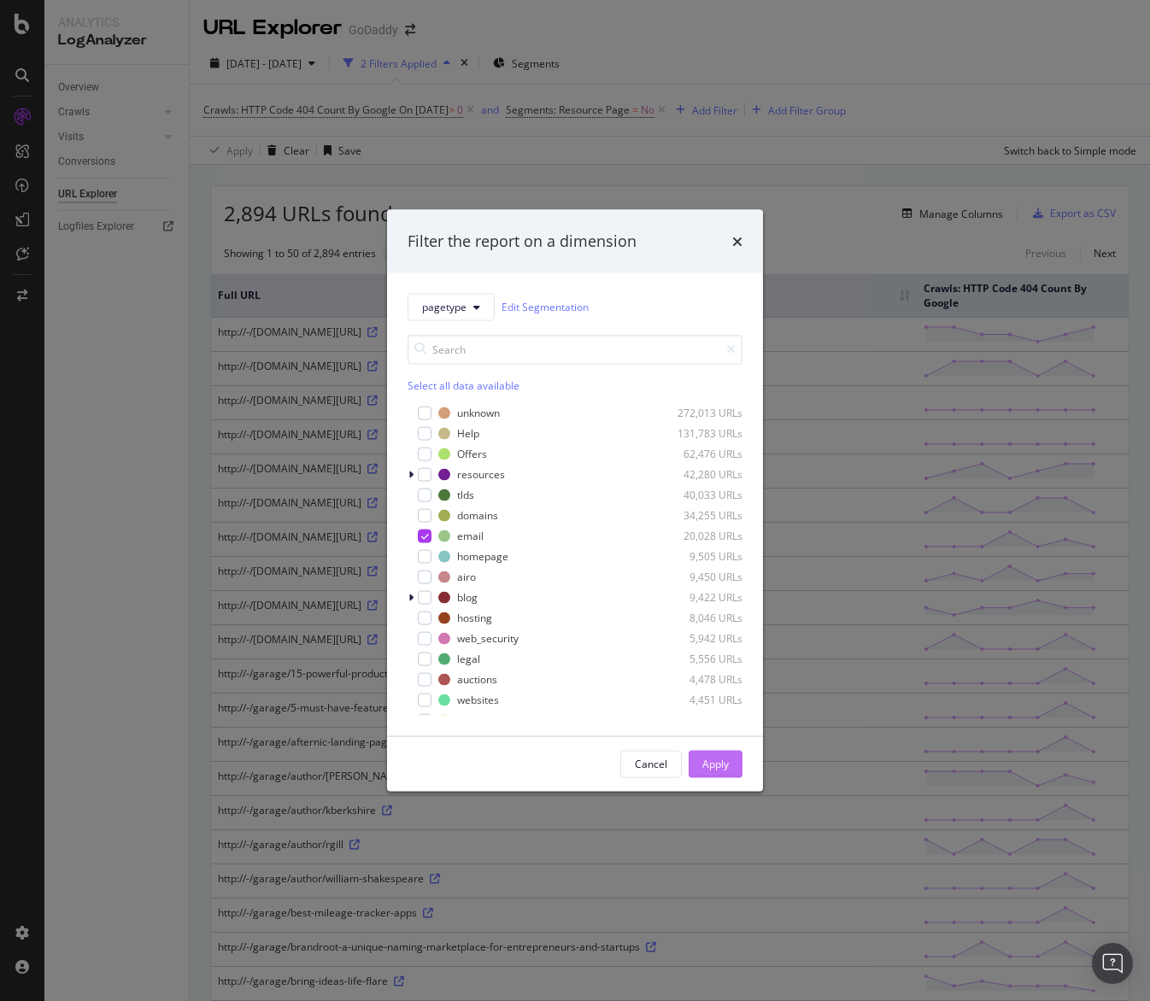 The height and width of the screenshot is (1001, 1150). Describe the element at coordinates (466, 495) in the screenshot. I see `div: tlds` at that location.